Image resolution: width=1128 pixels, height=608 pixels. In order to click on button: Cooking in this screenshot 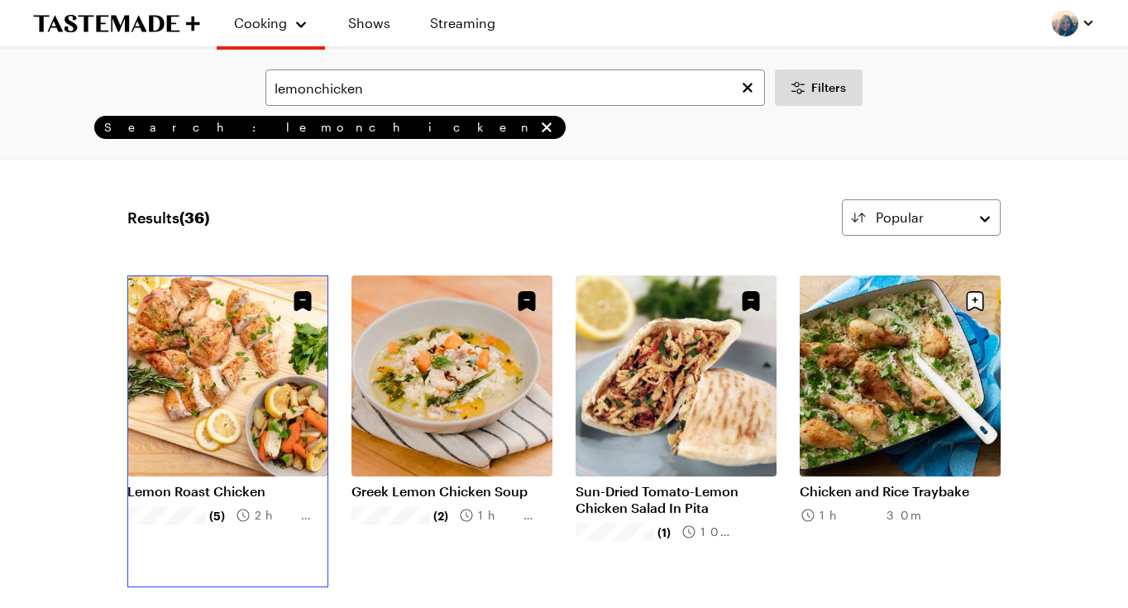, I will do `click(270, 23)`.